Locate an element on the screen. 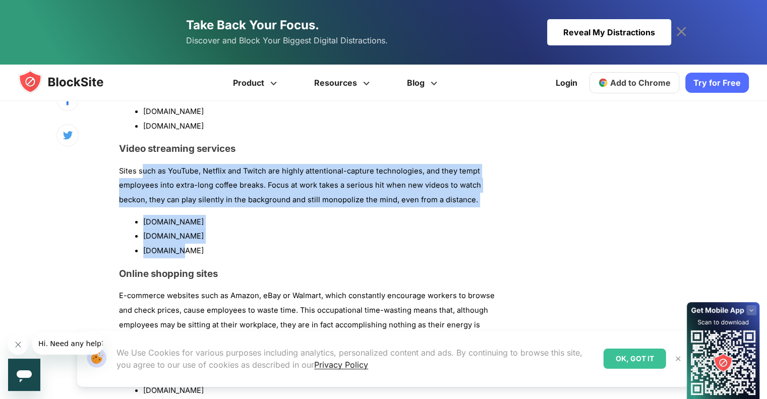 This screenshot has height=399, width=767. a: Try for Free is located at coordinates (717, 83).